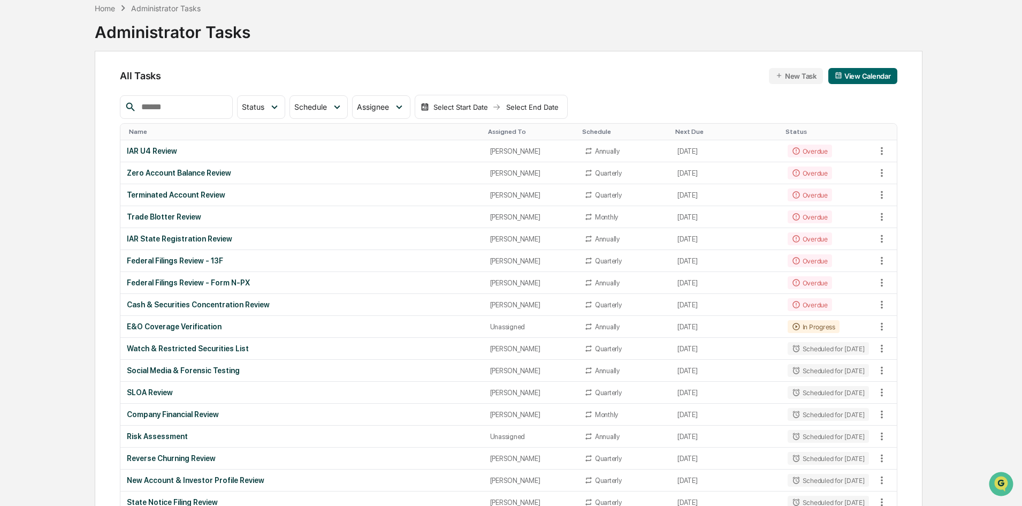 The height and width of the screenshot is (506, 1022). I want to click on div: E&O Coverage Verification, so click(302, 326).